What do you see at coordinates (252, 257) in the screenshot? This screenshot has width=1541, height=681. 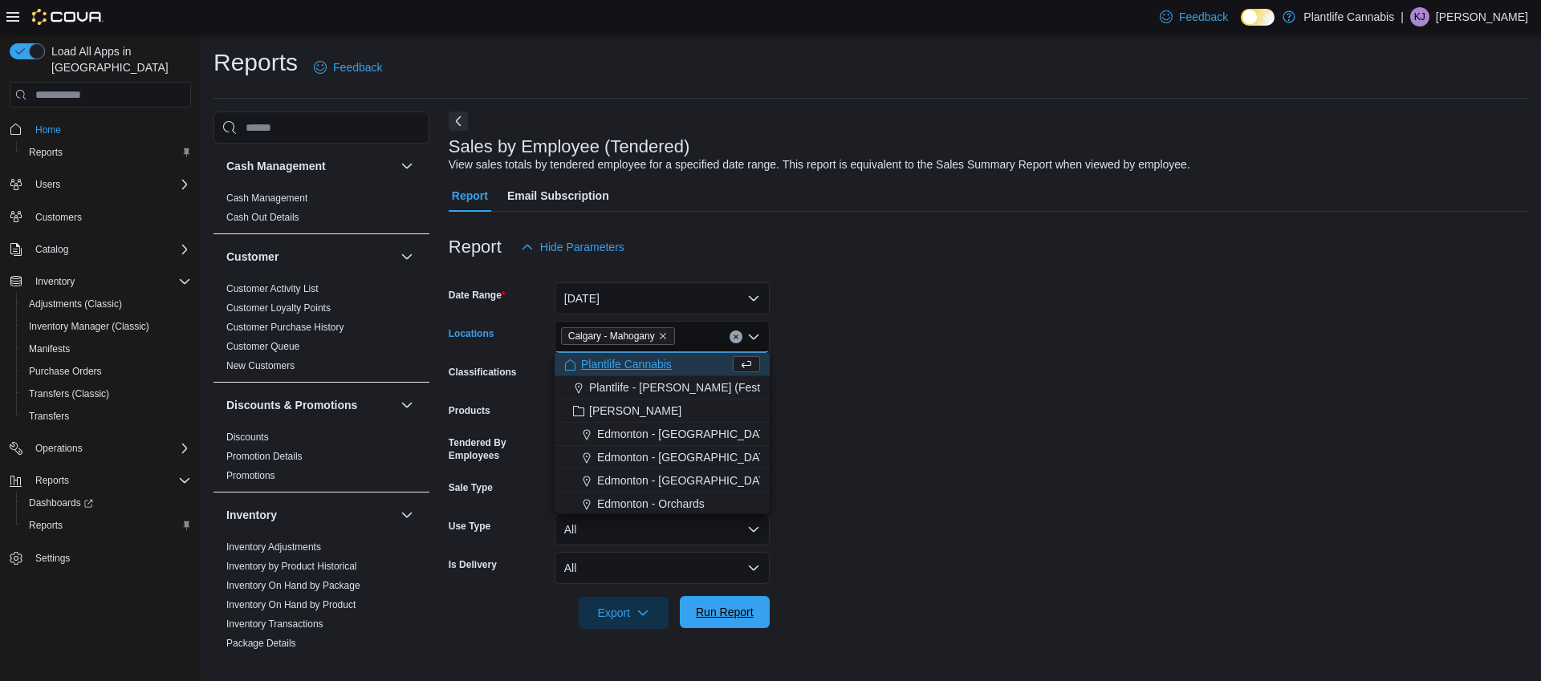 I see `h3: Customer` at bounding box center [252, 257].